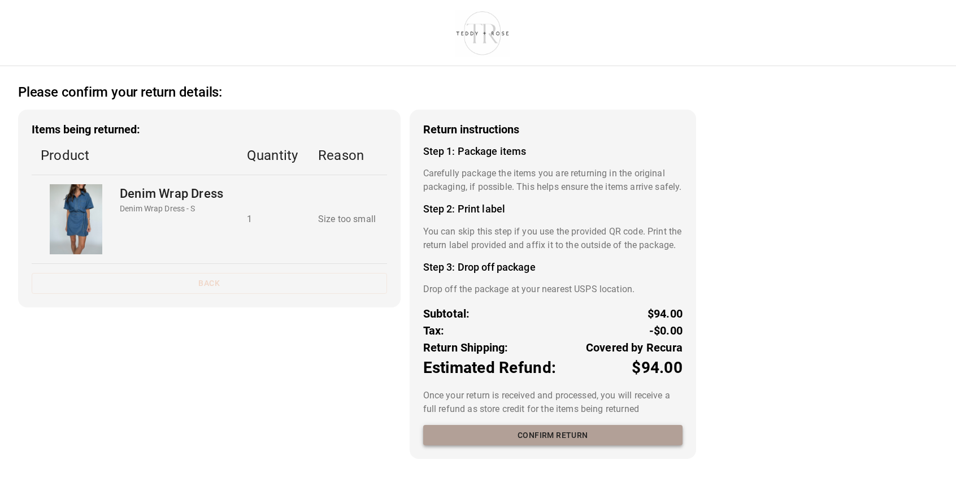  Describe the element at coordinates (465, 347) in the screenshot. I see `p: Return Shipping:` at that location.